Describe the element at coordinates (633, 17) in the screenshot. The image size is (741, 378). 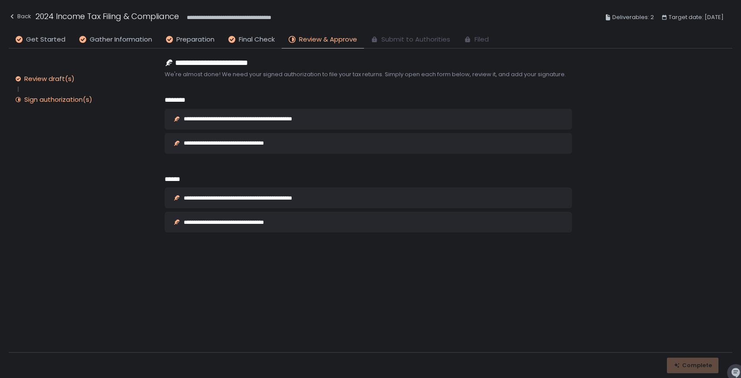
I see `span: Deliverables: 2` at that location.